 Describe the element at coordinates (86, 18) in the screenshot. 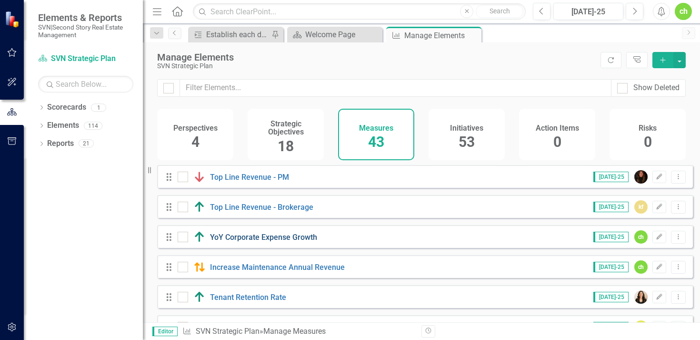

I see `span: Elements & Reports` at that location.